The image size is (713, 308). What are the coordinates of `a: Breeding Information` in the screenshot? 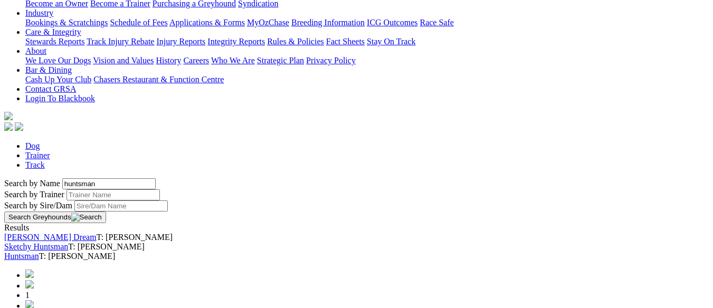 It's located at (328, 22).